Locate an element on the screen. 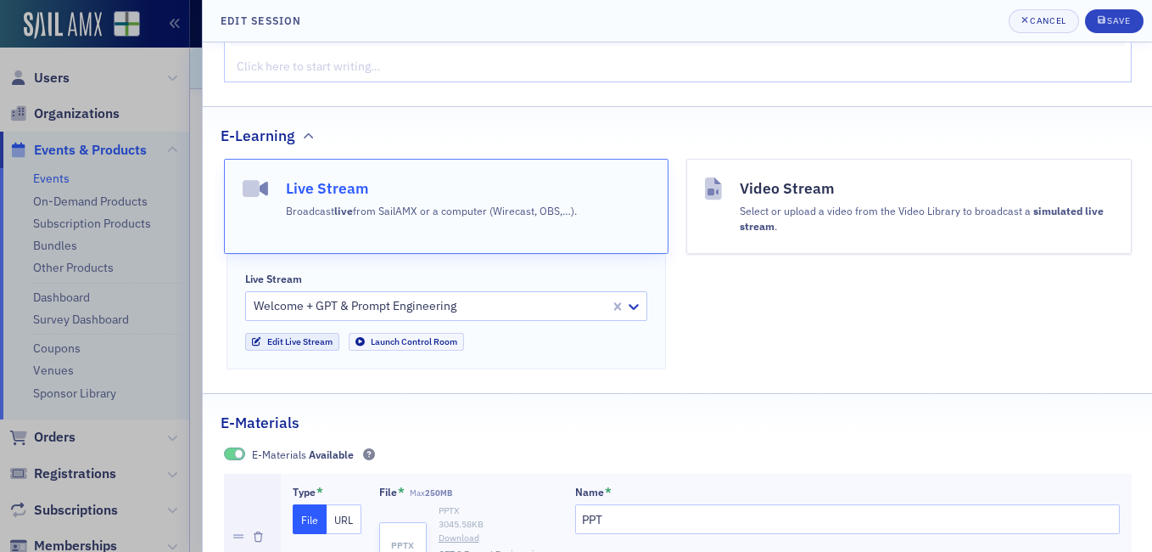  div: File is located at coordinates (388, 491).